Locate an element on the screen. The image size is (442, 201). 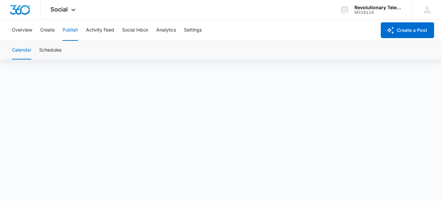
button: Schedules is located at coordinates (50, 50).